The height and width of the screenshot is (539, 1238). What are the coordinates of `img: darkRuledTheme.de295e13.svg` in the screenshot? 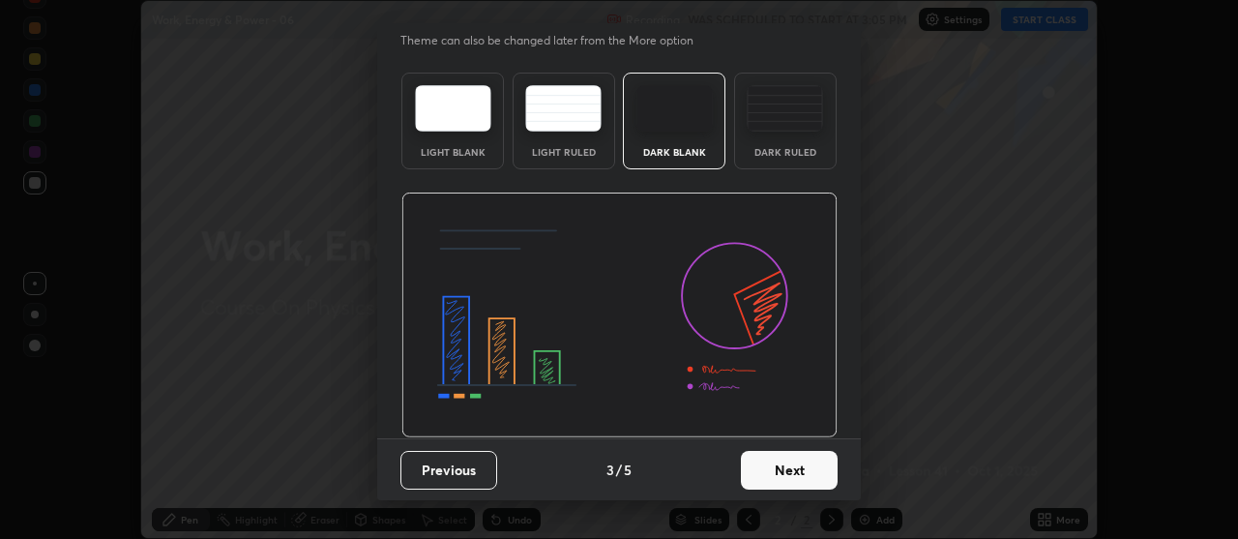 It's located at (784, 108).